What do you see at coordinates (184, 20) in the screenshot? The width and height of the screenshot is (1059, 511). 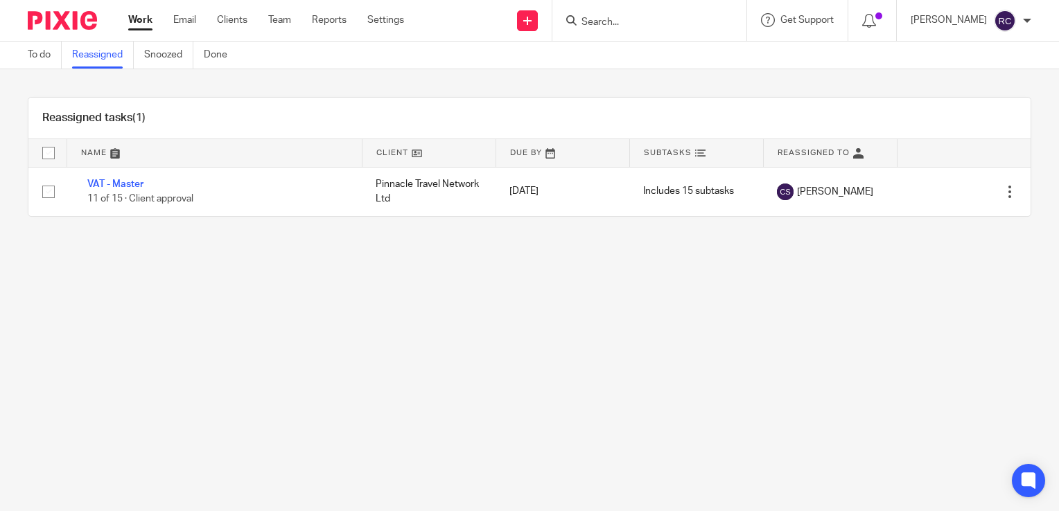 I see `a: Email` at bounding box center [184, 20].